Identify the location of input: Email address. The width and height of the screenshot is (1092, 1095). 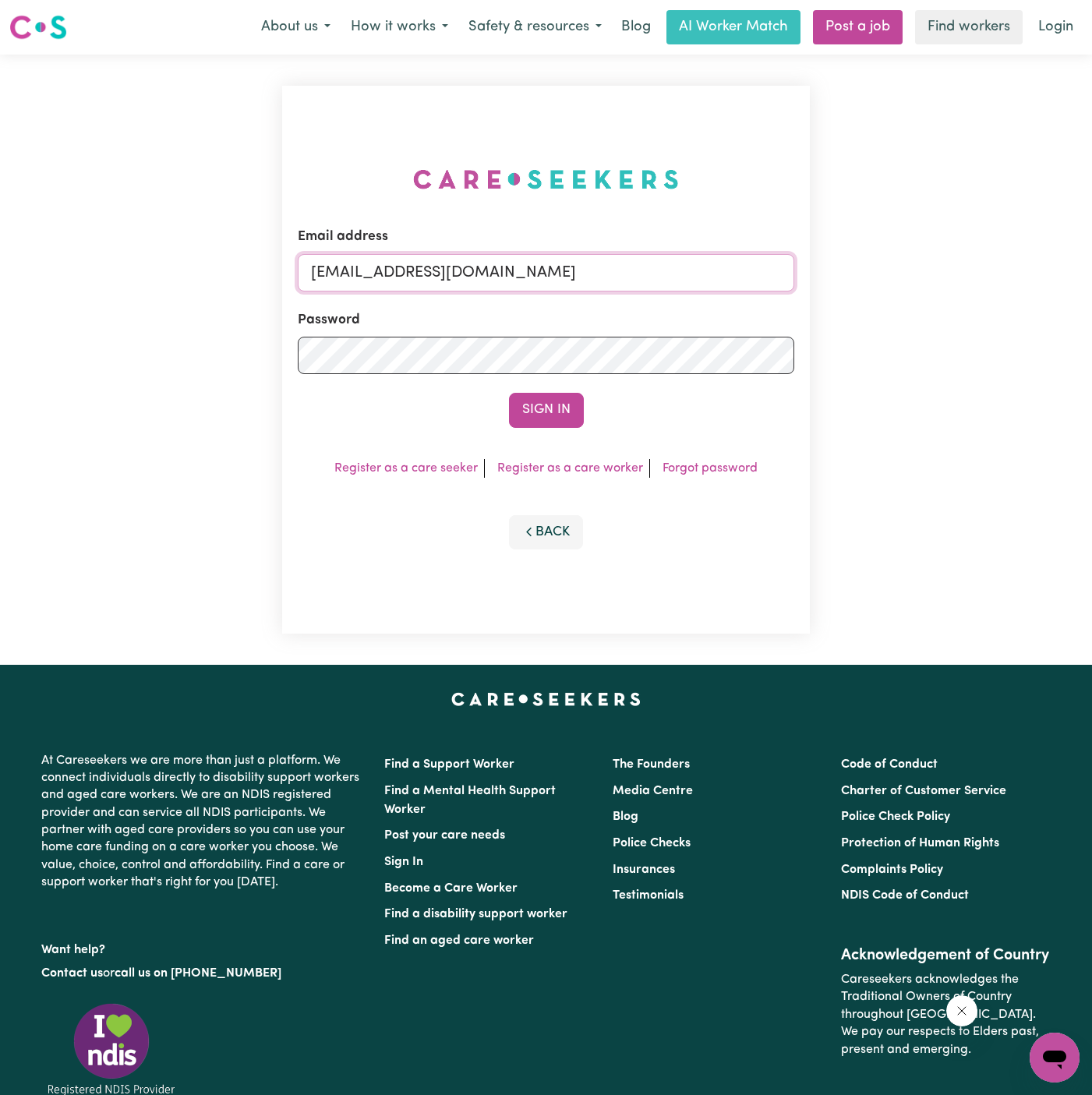
(546, 273).